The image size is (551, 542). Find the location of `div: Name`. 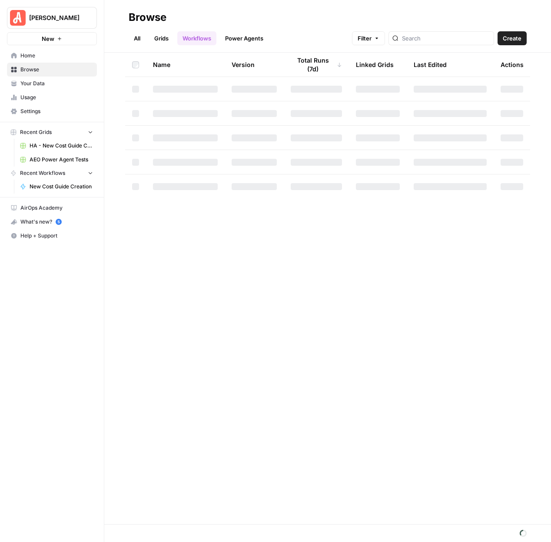

div: Name is located at coordinates (185, 64).